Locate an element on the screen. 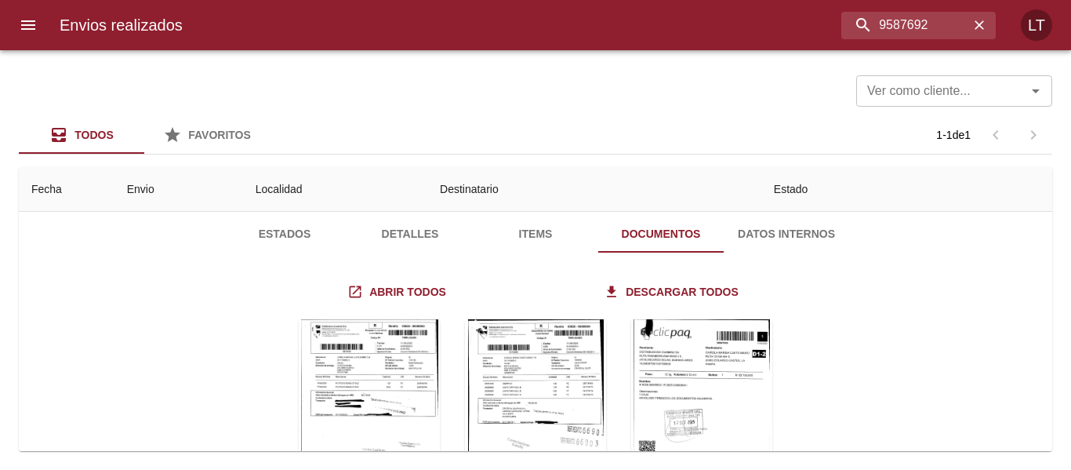 The width and height of the screenshot is (1071, 470). span: Estados is located at coordinates (285, 234).